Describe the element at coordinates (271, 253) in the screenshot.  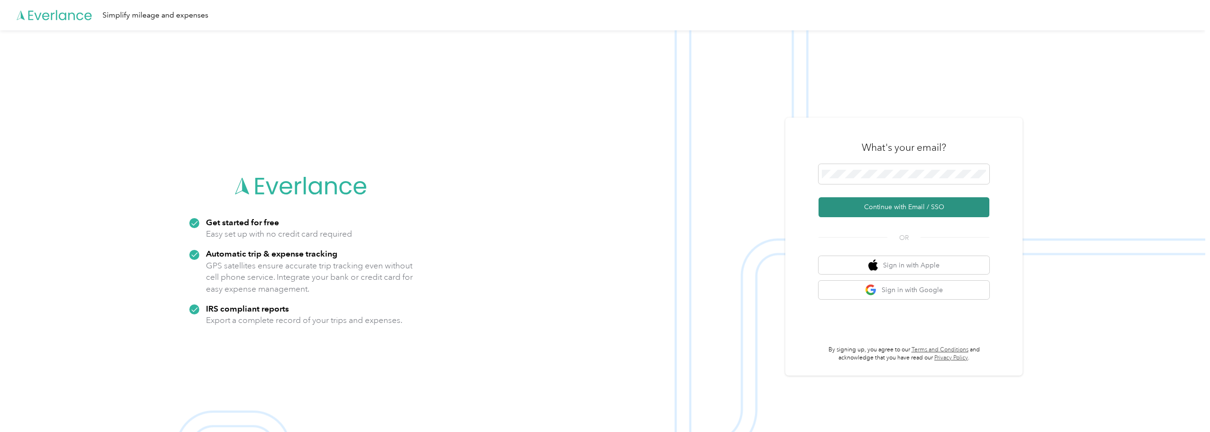
I see `strong: Automatic trip & expense tracking` at that location.